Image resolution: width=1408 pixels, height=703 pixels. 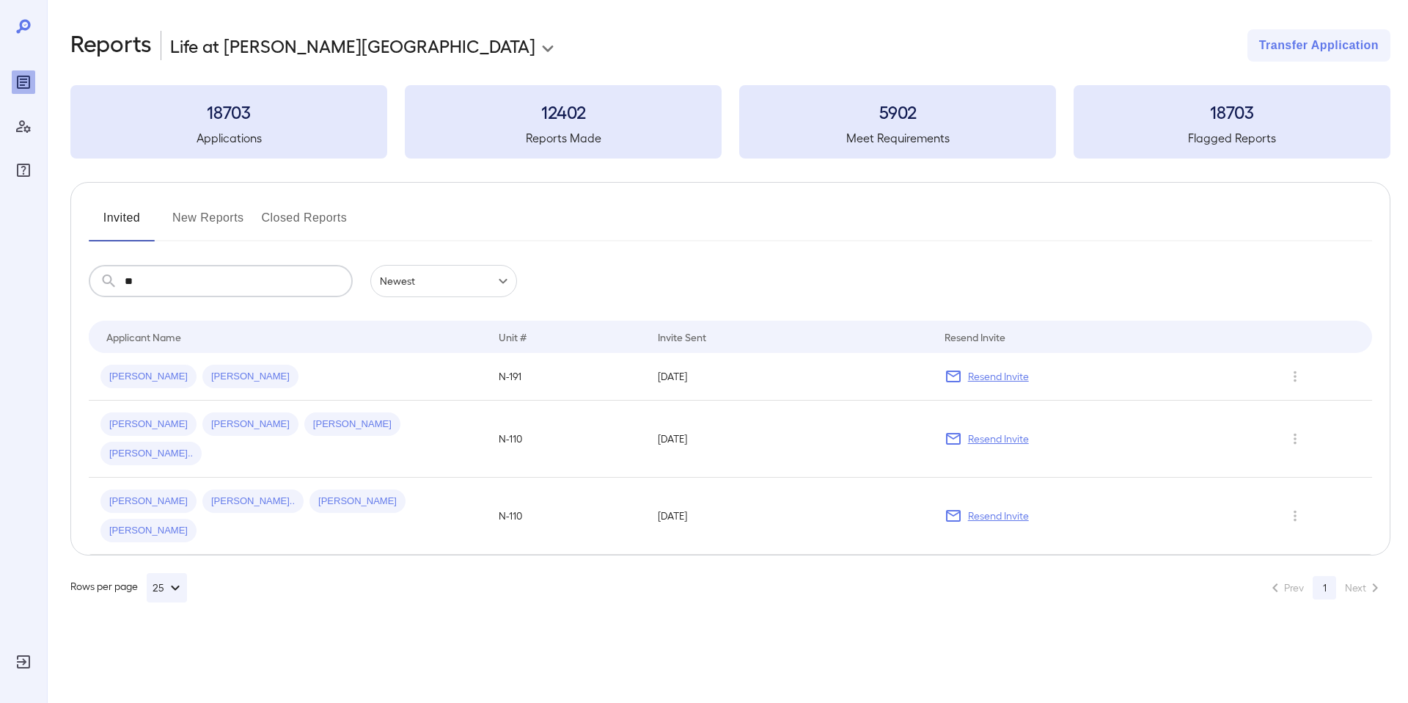 I want to click on h3: 5902, so click(x=898, y=112).